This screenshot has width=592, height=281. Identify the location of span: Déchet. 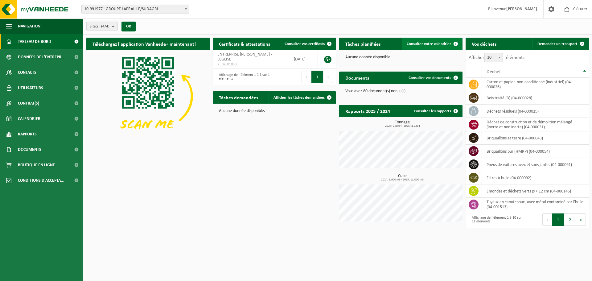
(494, 72).